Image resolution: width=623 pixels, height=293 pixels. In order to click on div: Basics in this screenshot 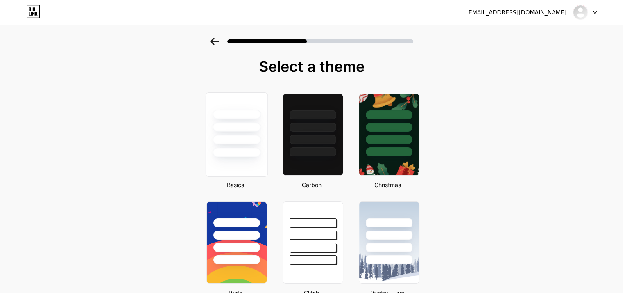, I will do `click(236, 184)`.